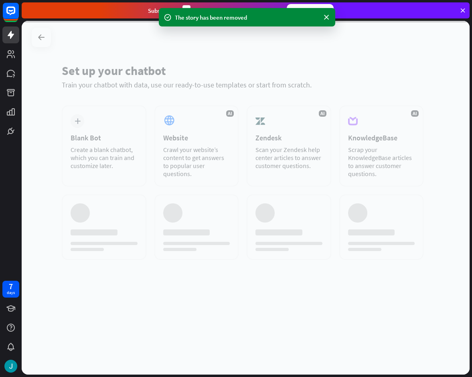  What do you see at coordinates (214, 10) in the screenshot?
I see `div: Subscribe in days to get your first month for $1` at bounding box center [214, 10].